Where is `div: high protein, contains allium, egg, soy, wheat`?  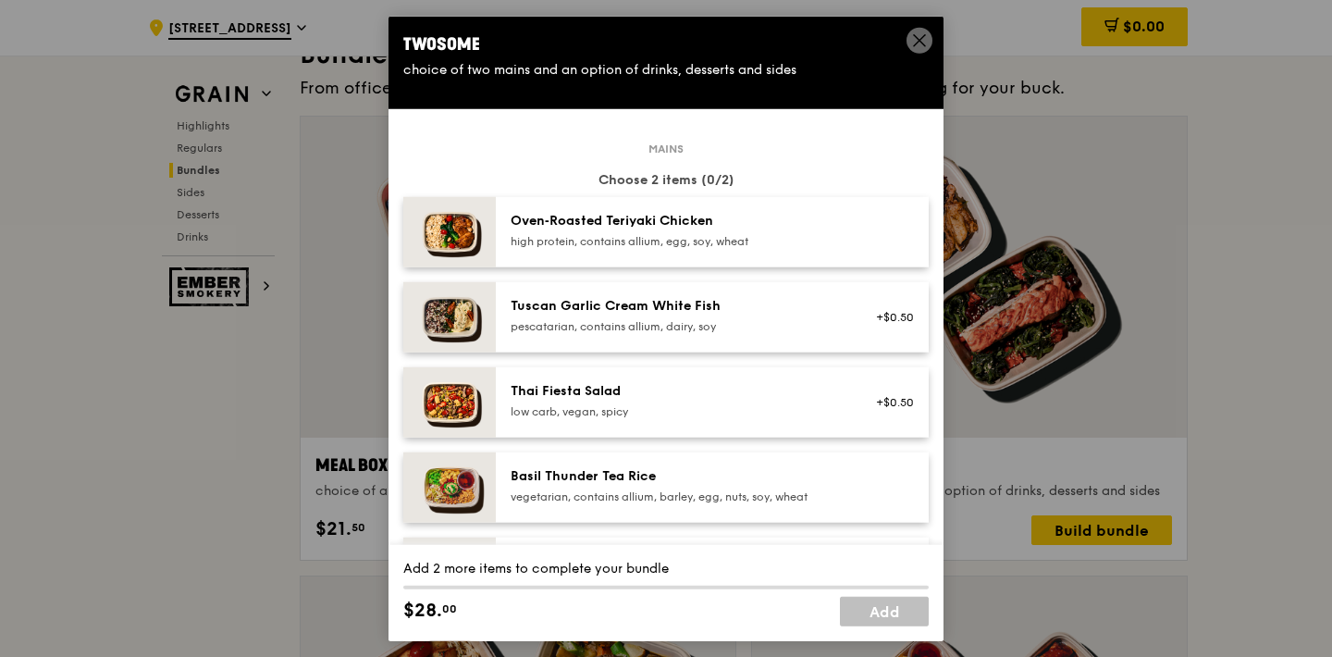 div: high protein, contains allium, egg, soy, wheat is located at coordinates (676, 241).